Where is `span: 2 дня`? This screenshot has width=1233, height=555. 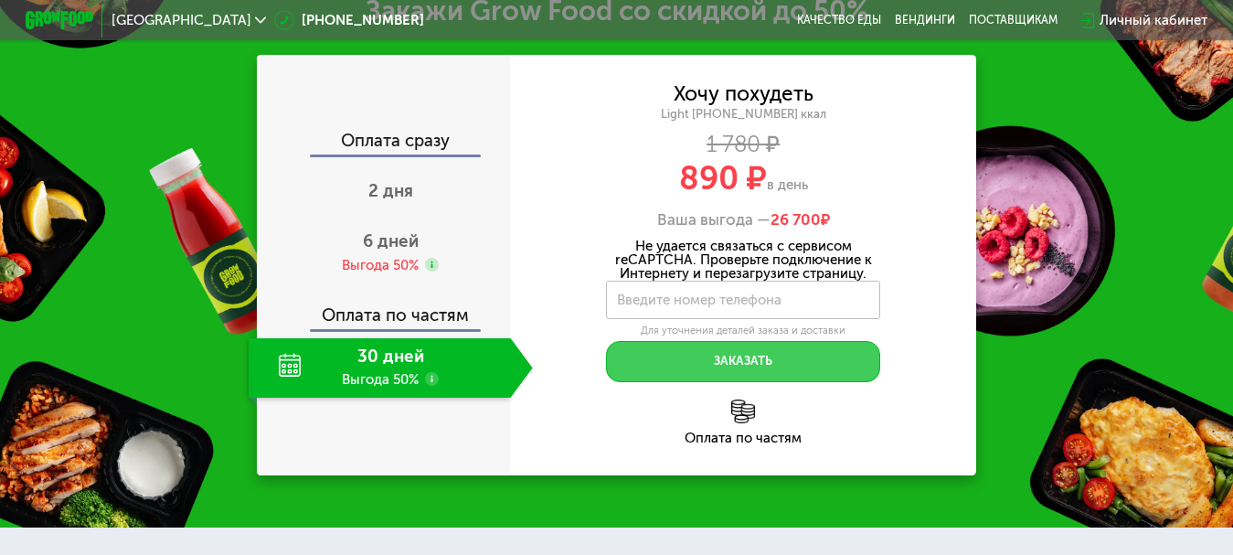
span: 2 дня is located at coordinates (390, 190).